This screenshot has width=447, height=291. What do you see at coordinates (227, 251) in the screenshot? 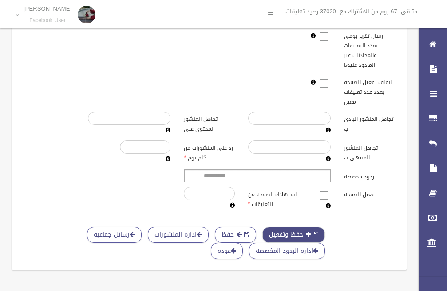
I see `a: عوده` at bounding box center [227, 251].